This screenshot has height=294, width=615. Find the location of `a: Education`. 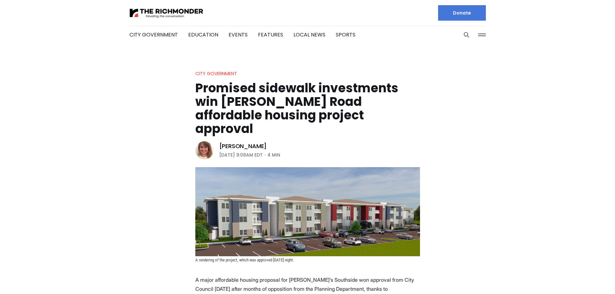

a: Education is located at coordinates (203, 35).